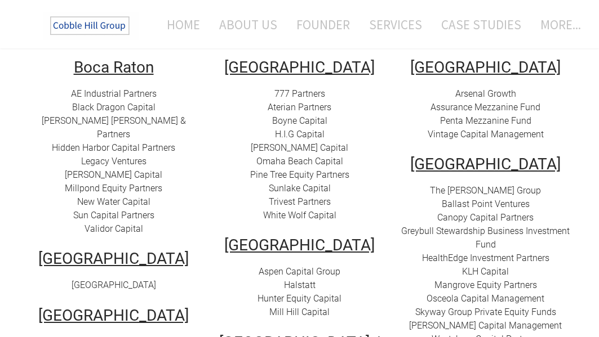  Describe the element at coordinates (300, 202) in the screenshot. I see `a: Trivest Partners` at that location.